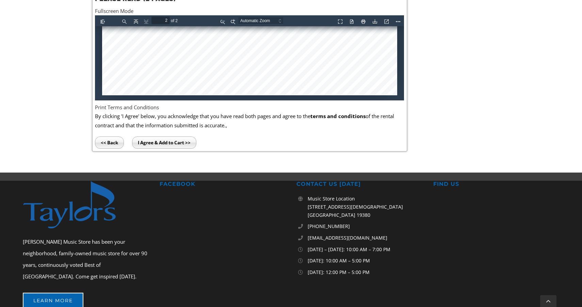  What do you see at coordinates (169, 5) in the screenshot?
I see `select: Zoom` at bounding box center [169, 5].